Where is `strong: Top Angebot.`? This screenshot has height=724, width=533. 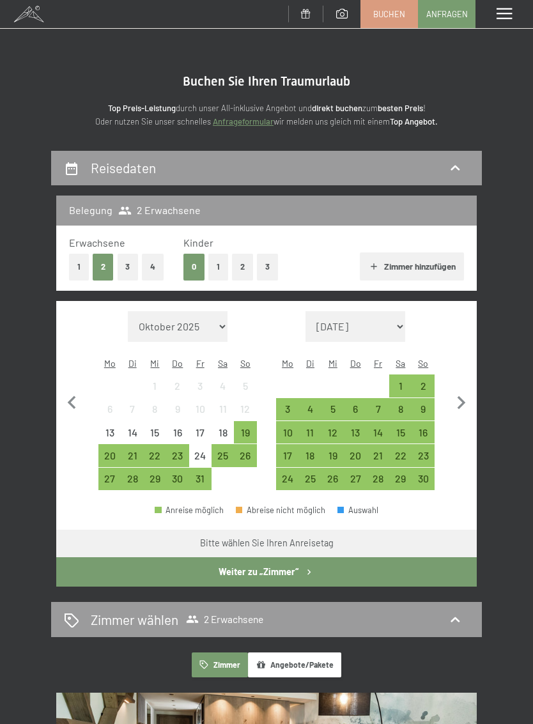
strong: Top Angebot. is located at coordinates (413, 121).